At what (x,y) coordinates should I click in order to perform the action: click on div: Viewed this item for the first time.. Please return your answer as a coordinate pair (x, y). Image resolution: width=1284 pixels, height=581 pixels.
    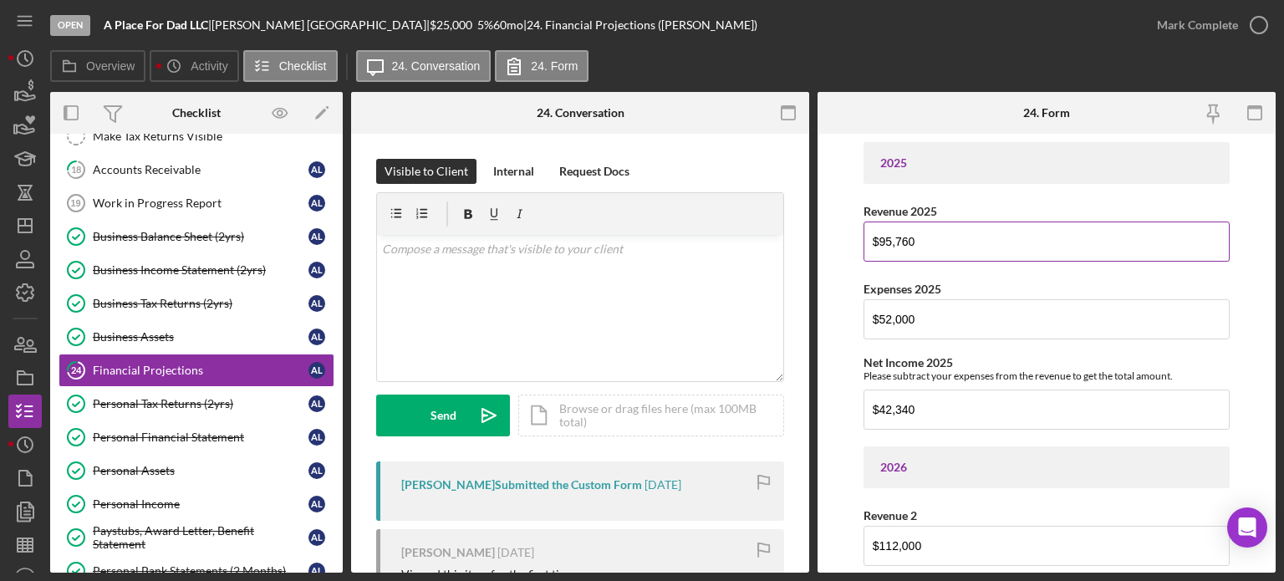
    Looking at the image, I should click on (489, 574).